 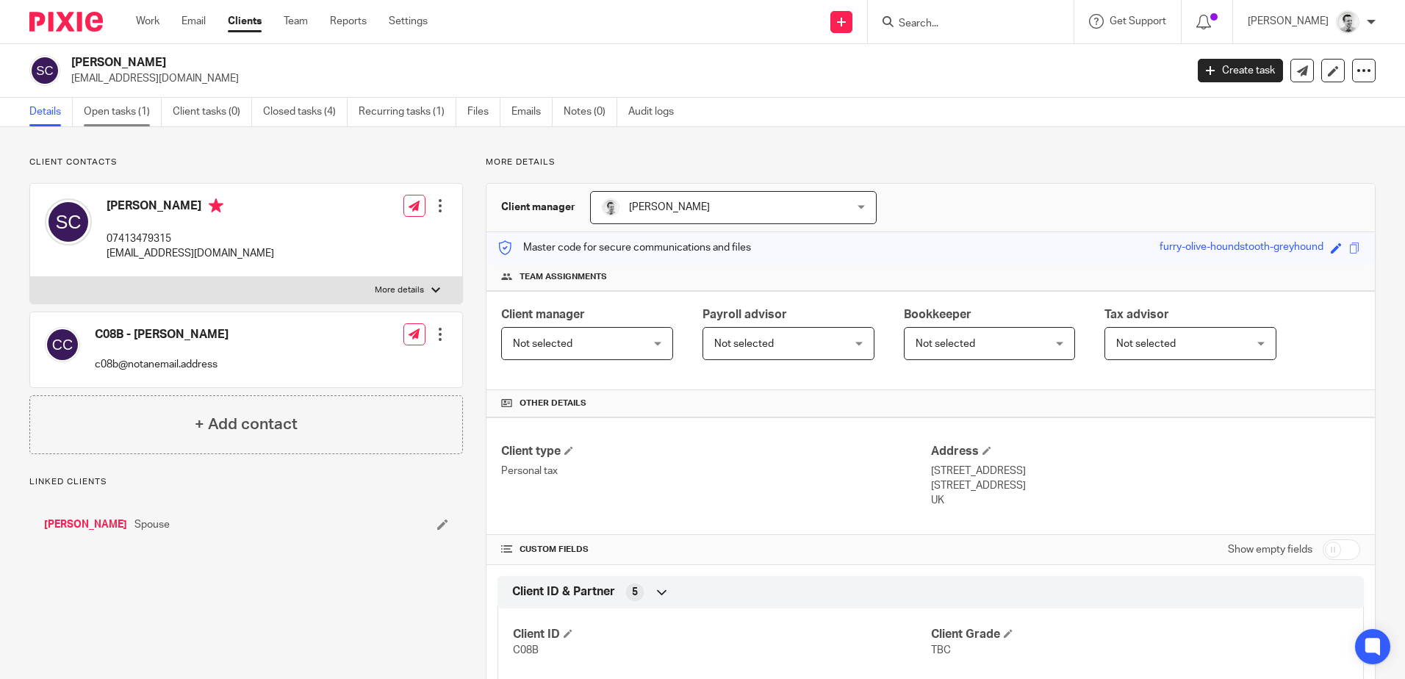 What do you see at coordinates (1137, 314) in the screenshot?
I see `span: Tax advisor` at bounding box center [1137, 314].